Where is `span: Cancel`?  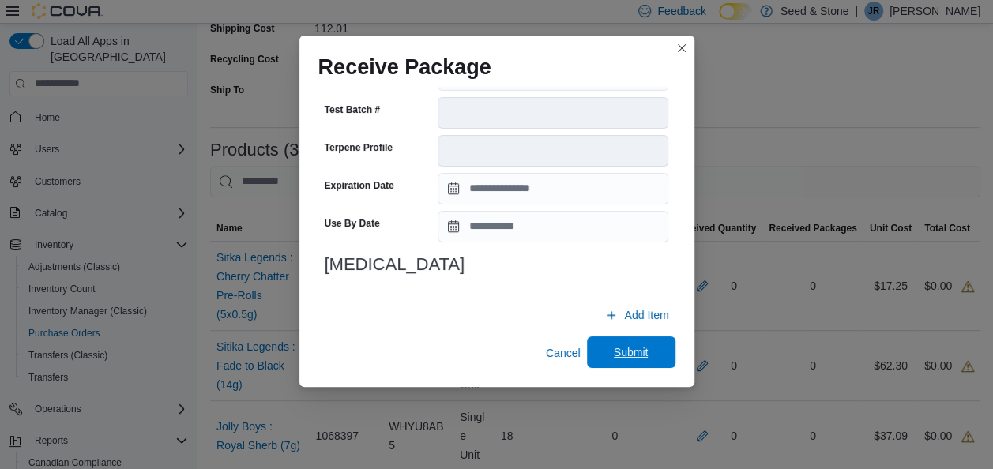
span: Cancel is located at coordinates (563, 353).